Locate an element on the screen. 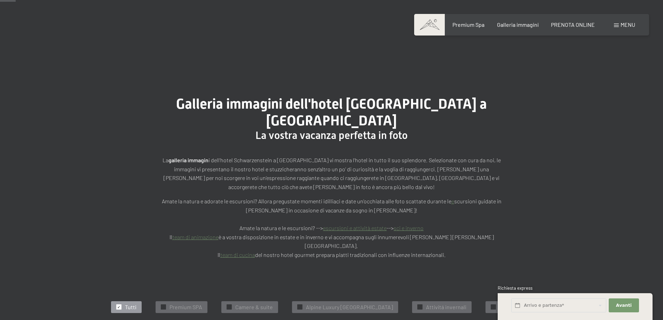 This screenshot has height=320, width=663. a: sci e inverno is located at coordinates (408, 227).